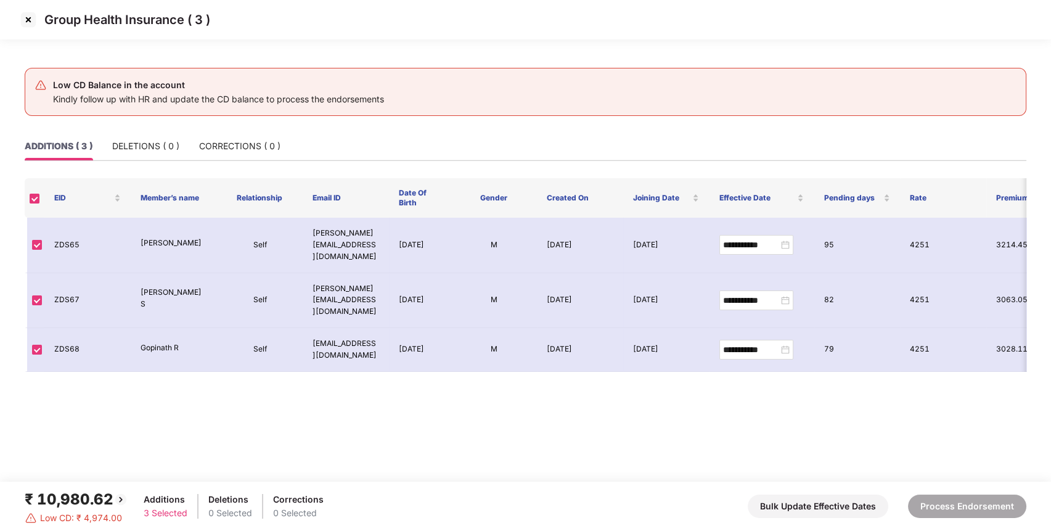 This screenshot has height=531, width=1051. What do you see at coordinates (346, 198) in the screenshot?
I see `th: Email ID` at bounding box center [346, 198].